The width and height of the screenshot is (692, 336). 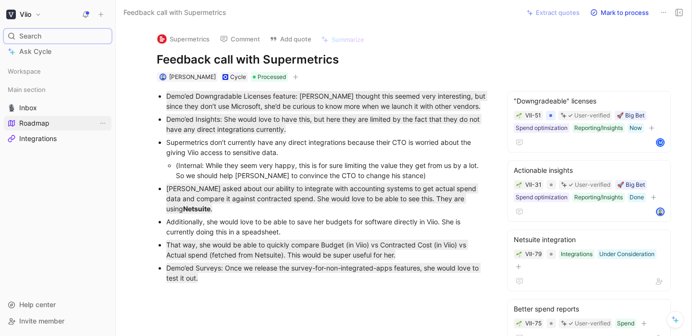 What do you see at coordinates (183, 39) in the screenshot?
I see `button: logoSupermetrics` at bounding box center [183, 39].